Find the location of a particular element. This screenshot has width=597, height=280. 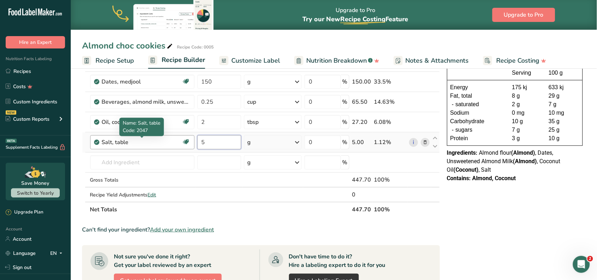

div: Almond choc cookies is located at coordinates (128, 46).